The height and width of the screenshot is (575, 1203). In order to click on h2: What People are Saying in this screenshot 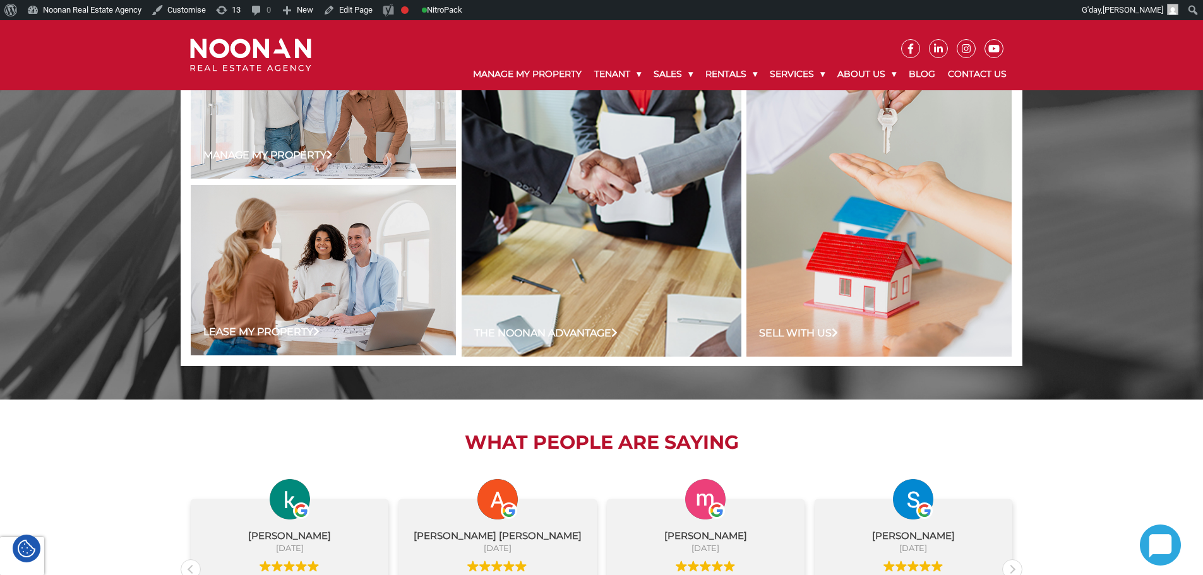, I will do `click(601, 443)`.